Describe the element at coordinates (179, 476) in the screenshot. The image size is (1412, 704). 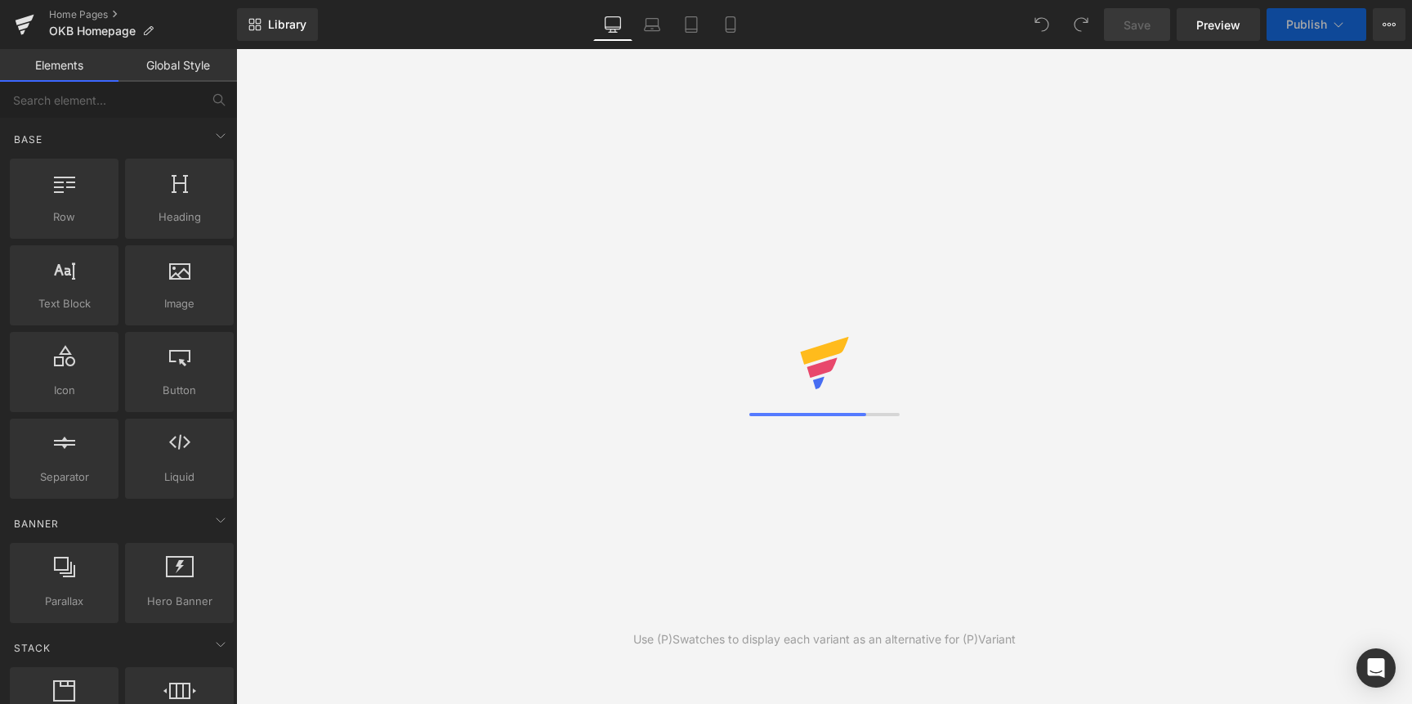
I see `span: Liquid` at that location.